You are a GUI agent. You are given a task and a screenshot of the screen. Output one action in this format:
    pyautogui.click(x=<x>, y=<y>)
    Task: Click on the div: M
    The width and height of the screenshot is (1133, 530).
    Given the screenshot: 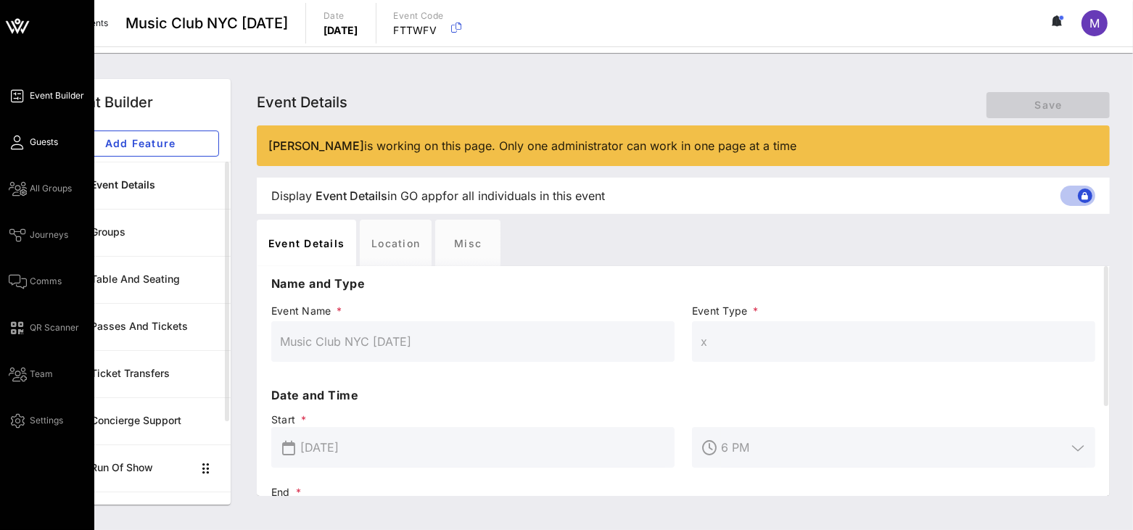 What is the action you would take?
    pyautogui.click(x=1095, y=23)
    